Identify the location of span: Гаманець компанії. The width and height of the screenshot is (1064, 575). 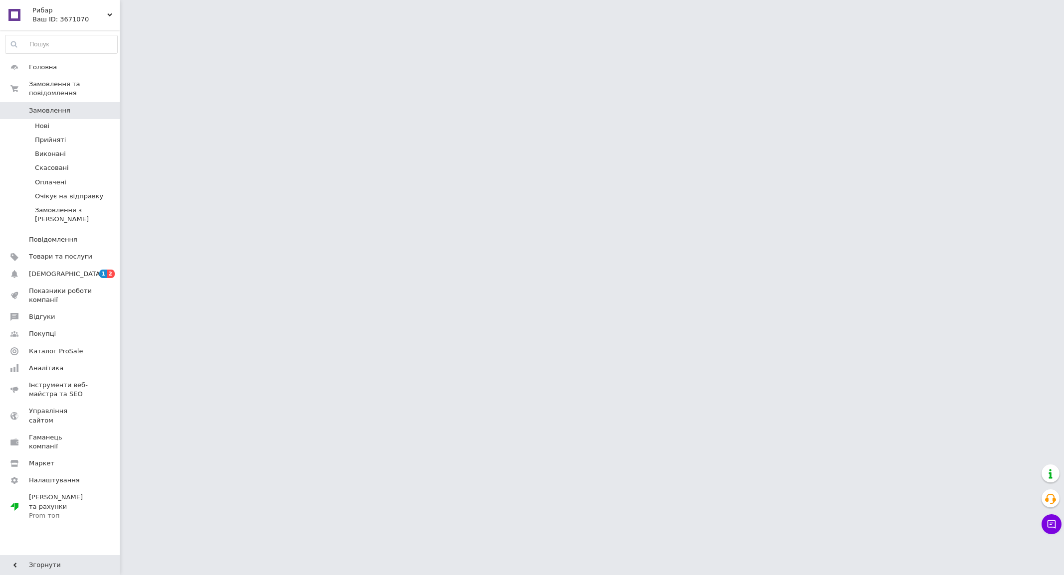
(60, 442).